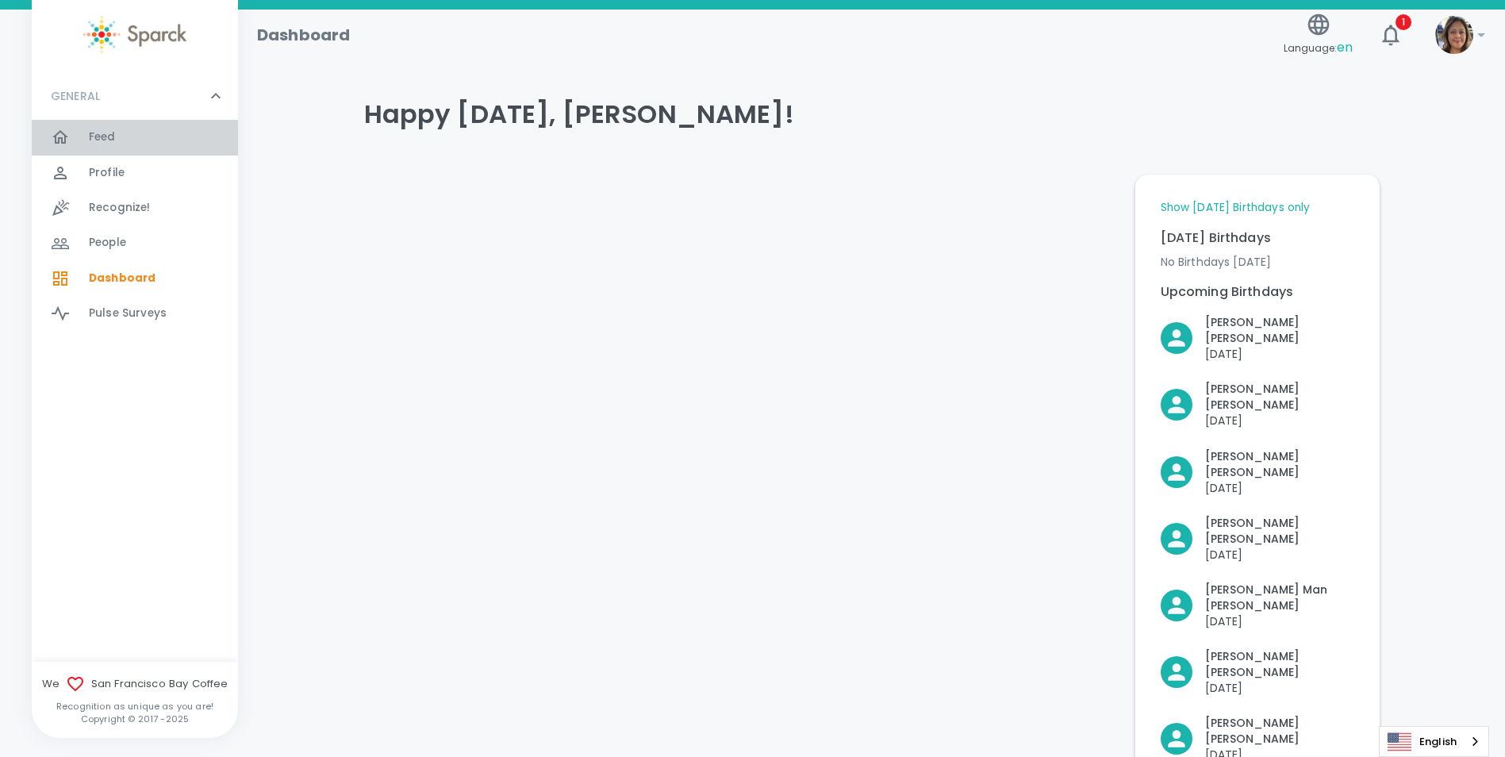 This screenshot has height=757, width=1505. Describe the element at coordinates (135, 173) in the screenshot. I see `a: Profile` at that location.